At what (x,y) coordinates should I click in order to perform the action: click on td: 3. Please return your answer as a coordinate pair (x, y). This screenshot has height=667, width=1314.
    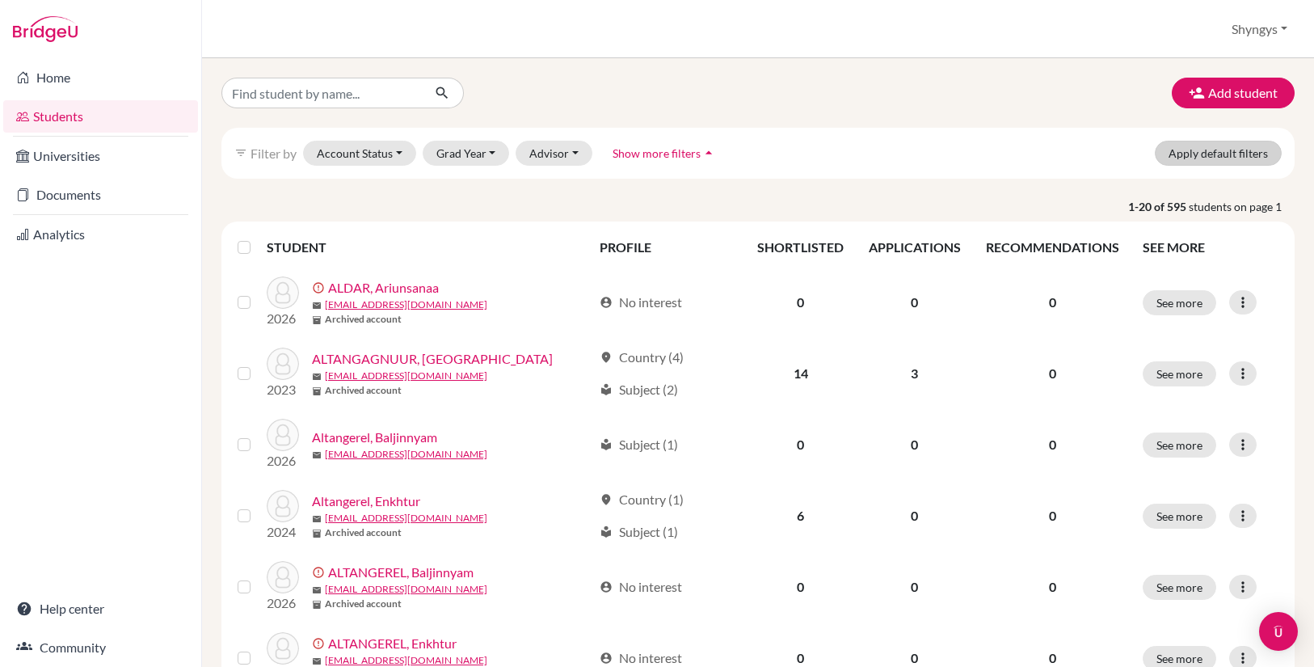
    Looking at the image, I should click on (914, 373).